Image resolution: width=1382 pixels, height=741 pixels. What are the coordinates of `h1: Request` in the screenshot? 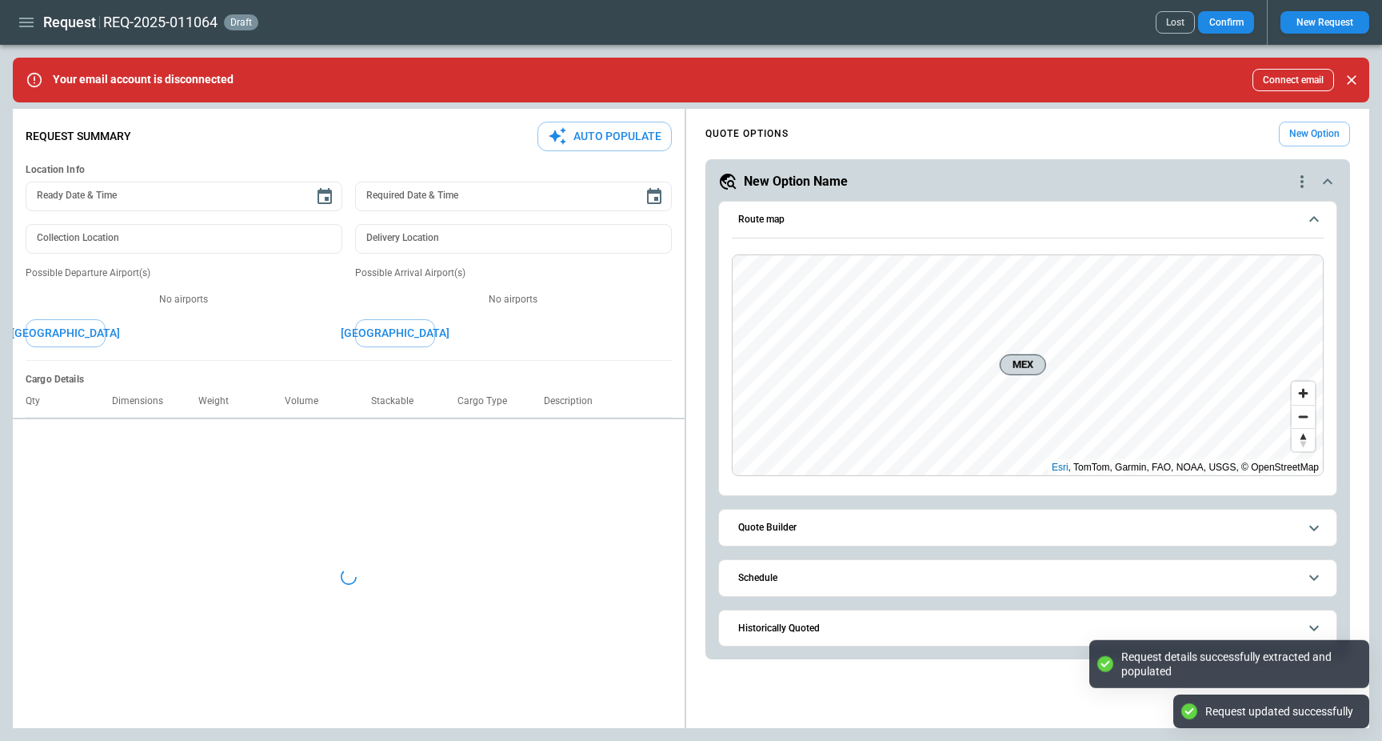 It's located at (70, 22).